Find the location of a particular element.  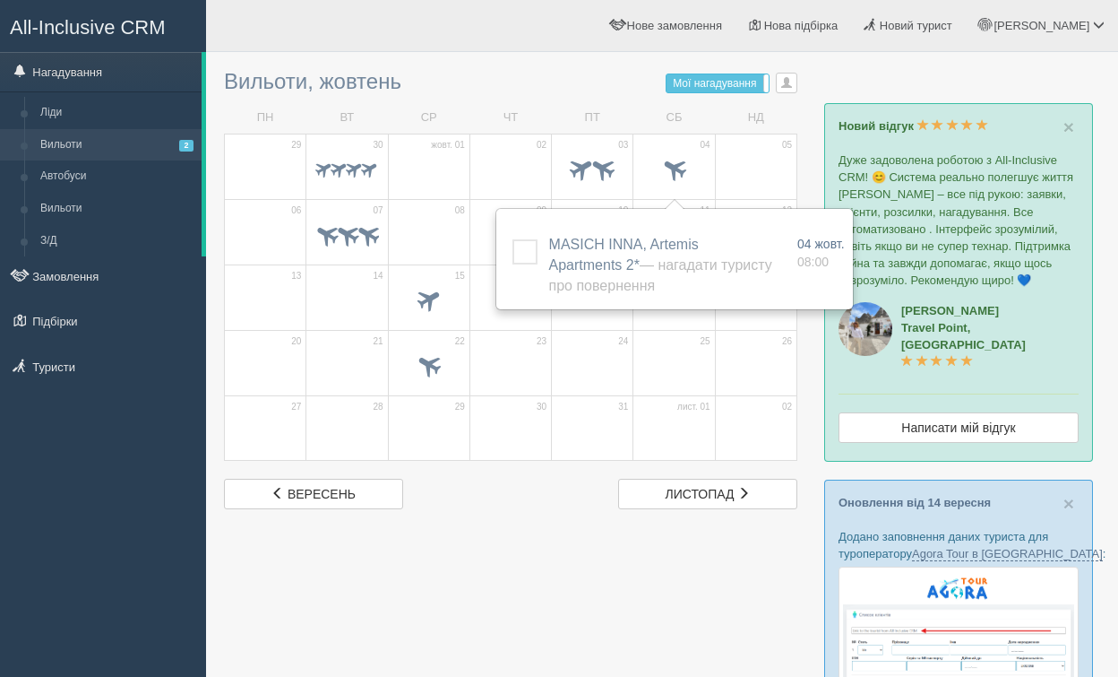

a: Вильоти is located at coordinates (117, 209).